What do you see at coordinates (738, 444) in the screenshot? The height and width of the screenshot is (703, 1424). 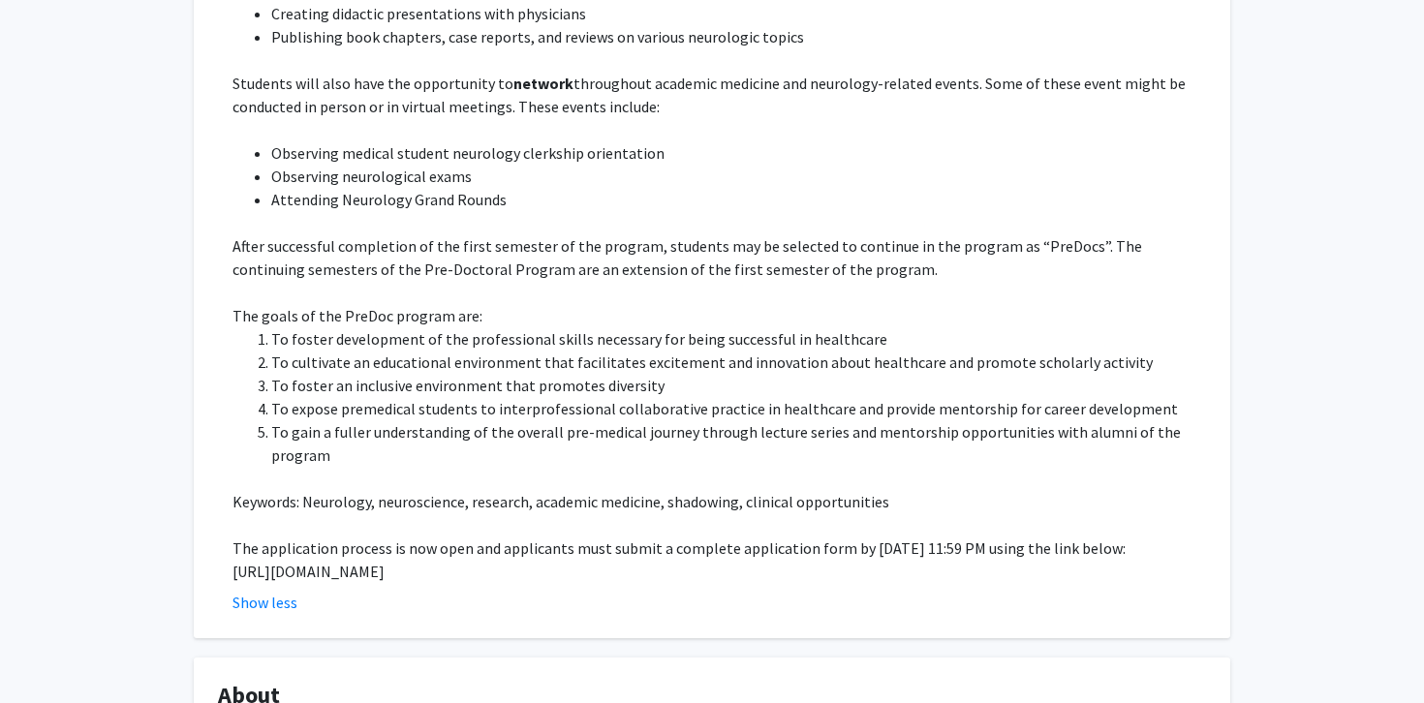 I see `li: To gain a fuller understanding of the overall pre-medical journey through lecture series and ment...` at bounding box center [738, 444].